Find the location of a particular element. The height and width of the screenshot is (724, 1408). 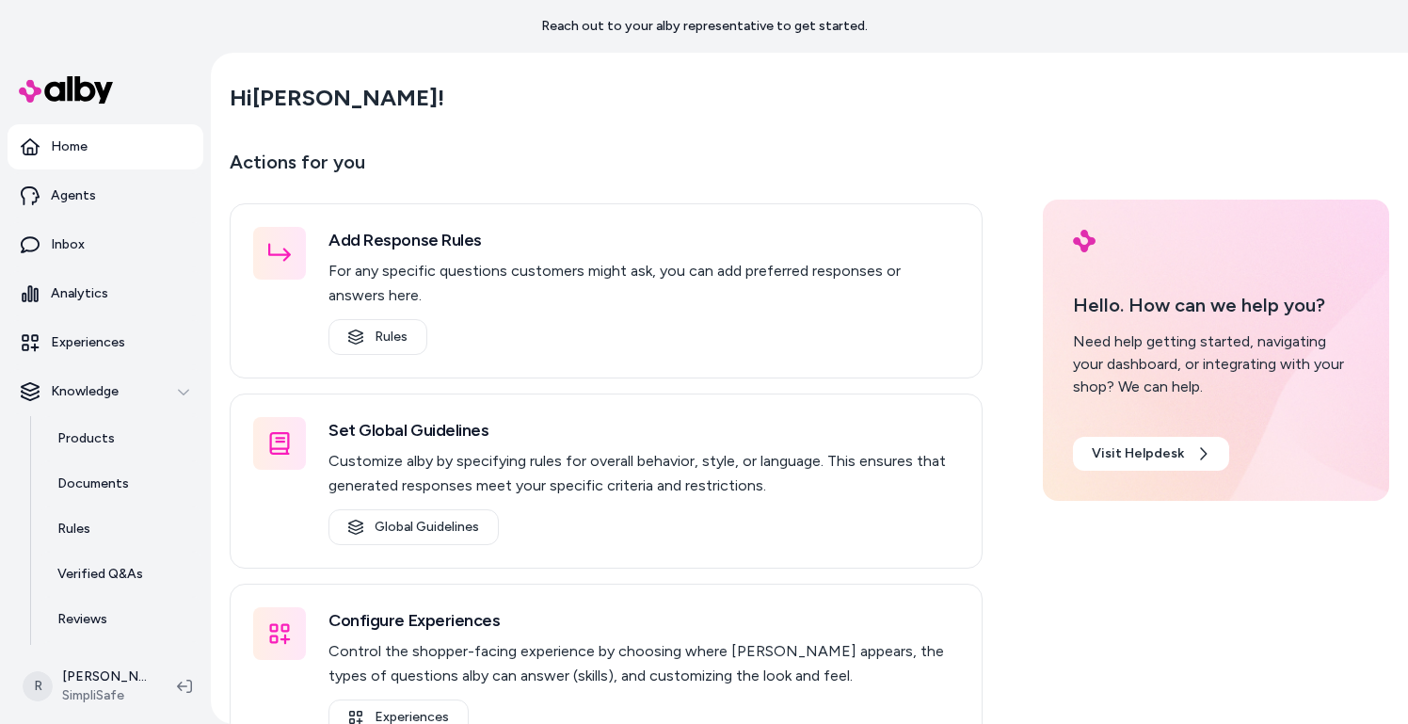

a: Documents is located at coordinates (120, 484).